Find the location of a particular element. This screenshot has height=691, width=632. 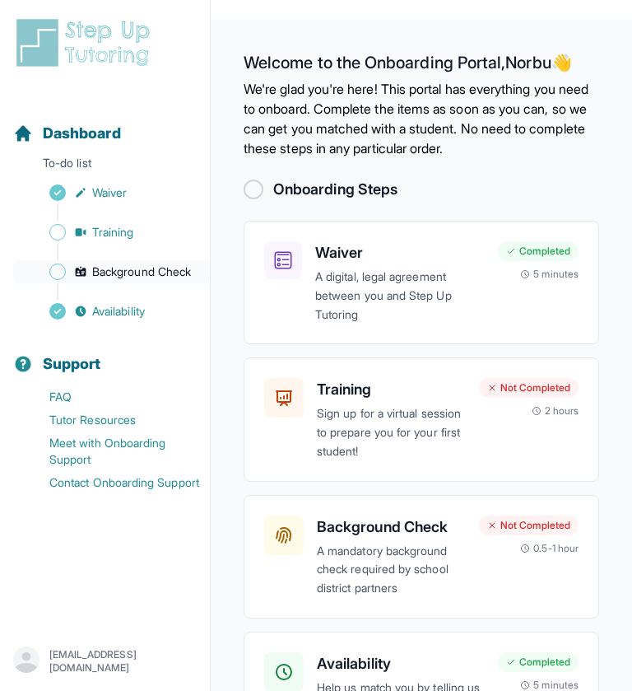

a: Dashboard is located at coordinates (67, 133).